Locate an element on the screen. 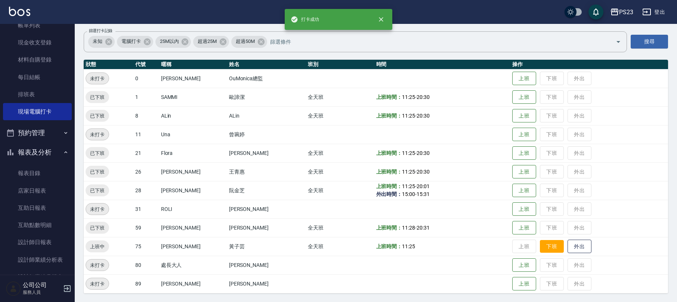 The width and height of the screenshot is (677, 302). td: 59 is located at coordinates (146, 228).